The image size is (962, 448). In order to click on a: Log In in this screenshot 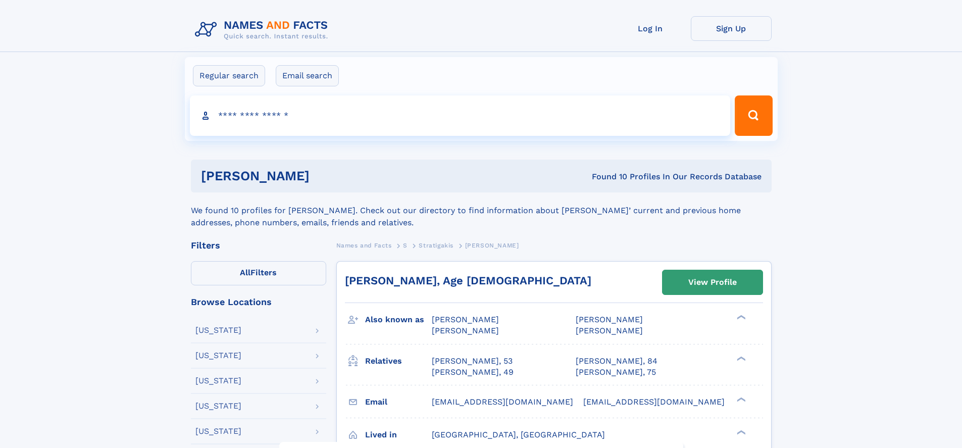, I will do `click(650, 28)`.